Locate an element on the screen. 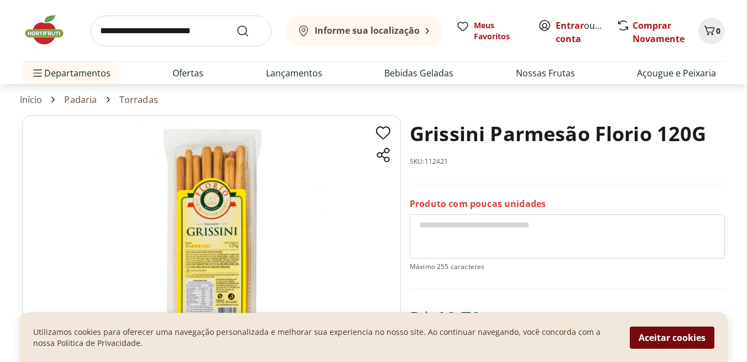 The image size is (747, 362). div: R$ 12,79 is located at coordinates (445, 318).